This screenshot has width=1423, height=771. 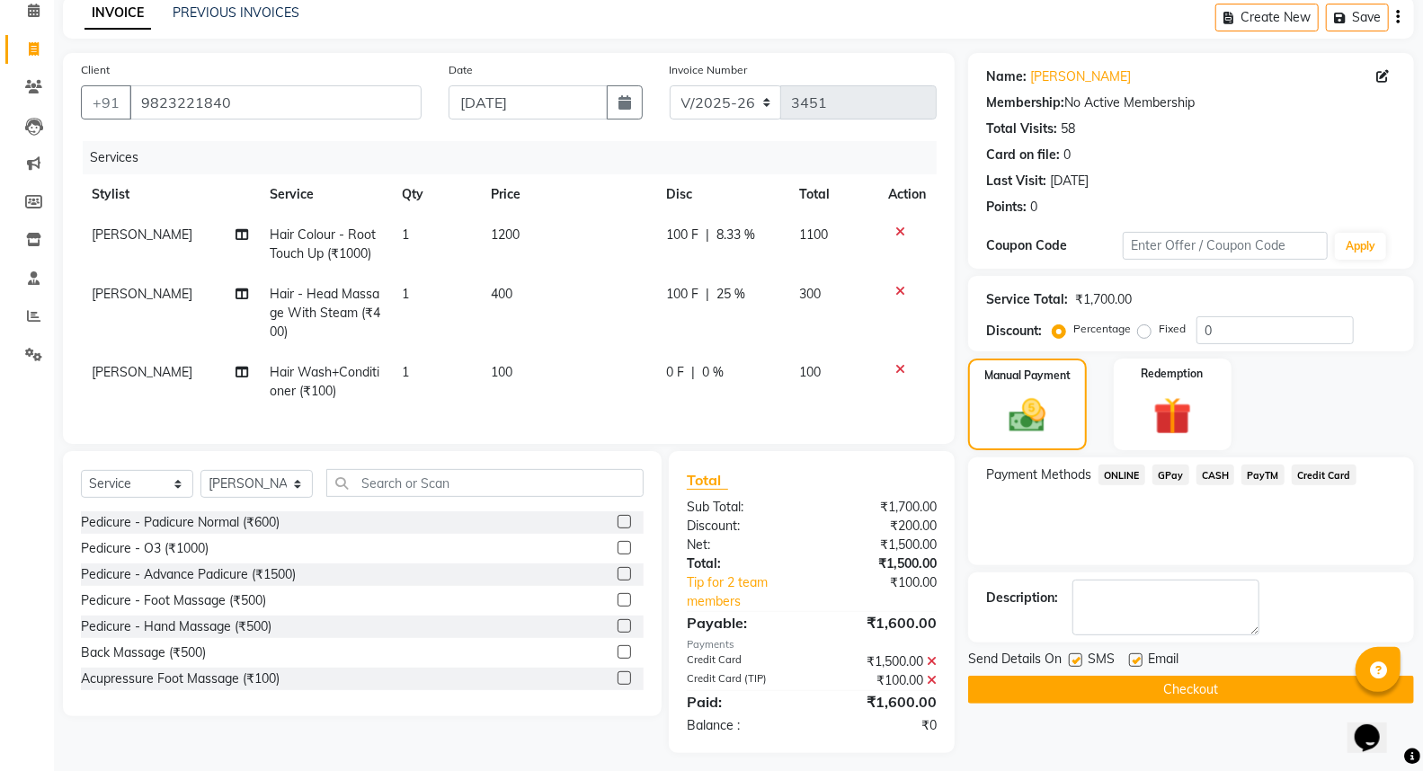 I want to click on th: Total, so click(x=833, y=194).